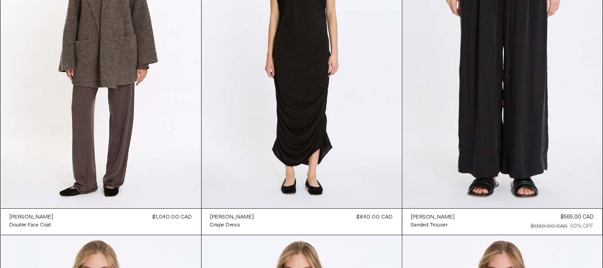 This screenshot has width=603, height=268. I want to click on div: $840.00 CAD, so click(375, 217).